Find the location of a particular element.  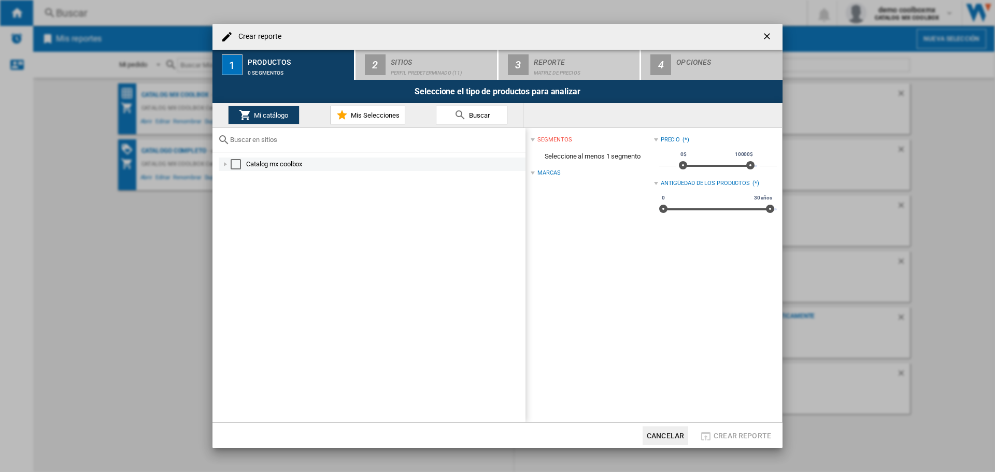

div: Precio is located at coordinates (670, 140).